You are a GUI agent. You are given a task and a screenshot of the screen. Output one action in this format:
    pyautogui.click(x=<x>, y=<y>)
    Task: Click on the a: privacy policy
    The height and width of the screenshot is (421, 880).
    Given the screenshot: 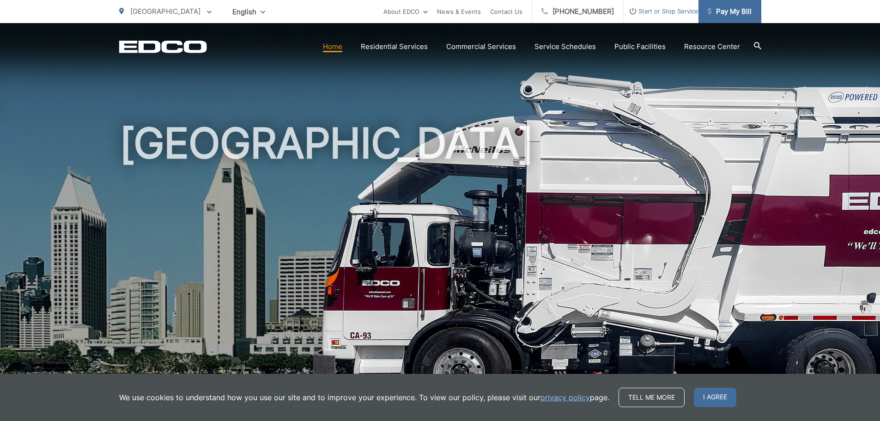 What is the action you would take?
    pyautogui.click(x=565, y=397)
    